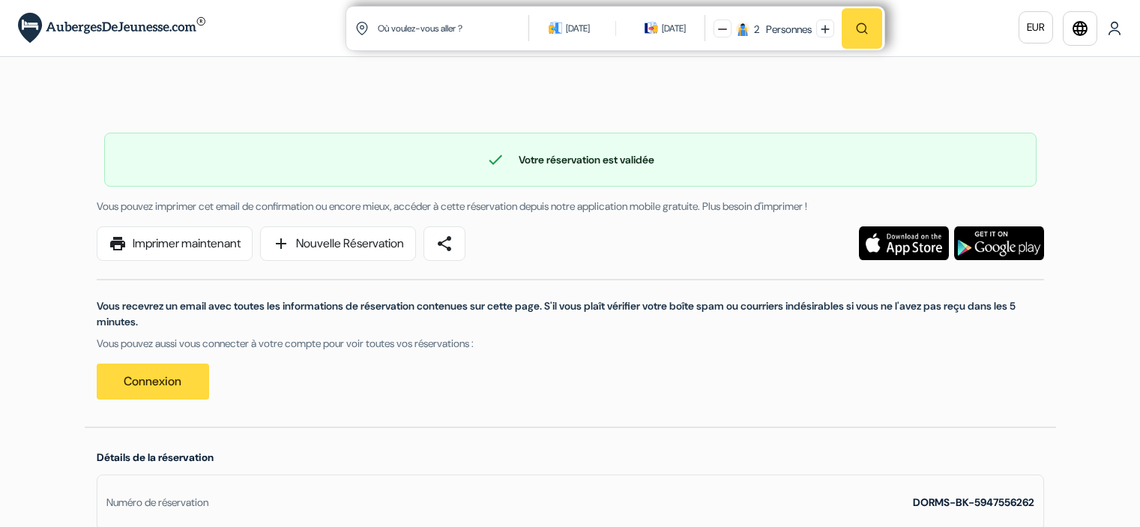 The image size is (1140, 527). Describe the element at coordinates (112, 28) in the screenshot. I see `img: AubergesDeJeunesse.com` at that location.